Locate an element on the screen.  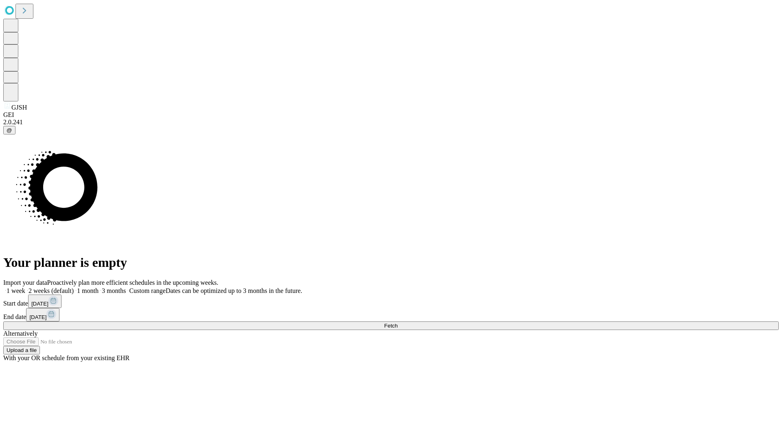
div: Start date is located at coordinates (391, 301).